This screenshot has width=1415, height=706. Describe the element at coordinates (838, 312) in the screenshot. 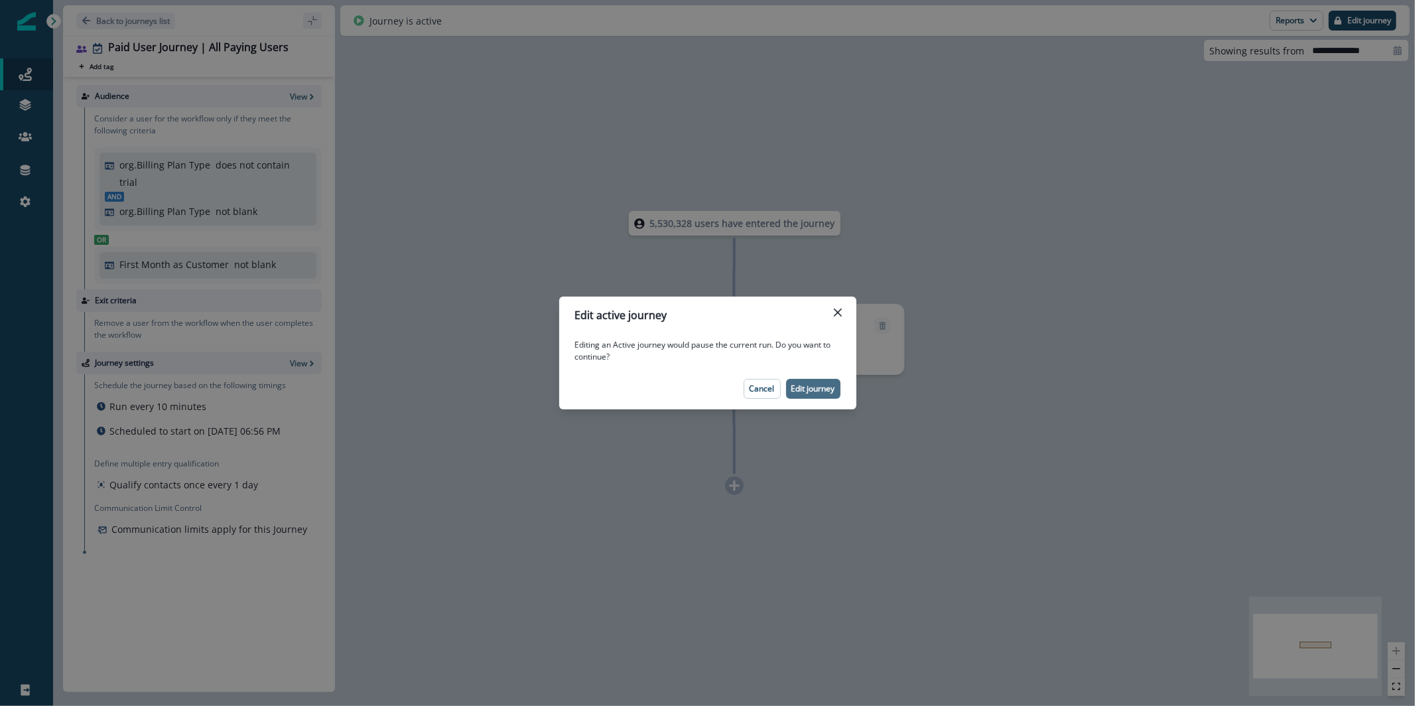

I see `button: Close` at that location.